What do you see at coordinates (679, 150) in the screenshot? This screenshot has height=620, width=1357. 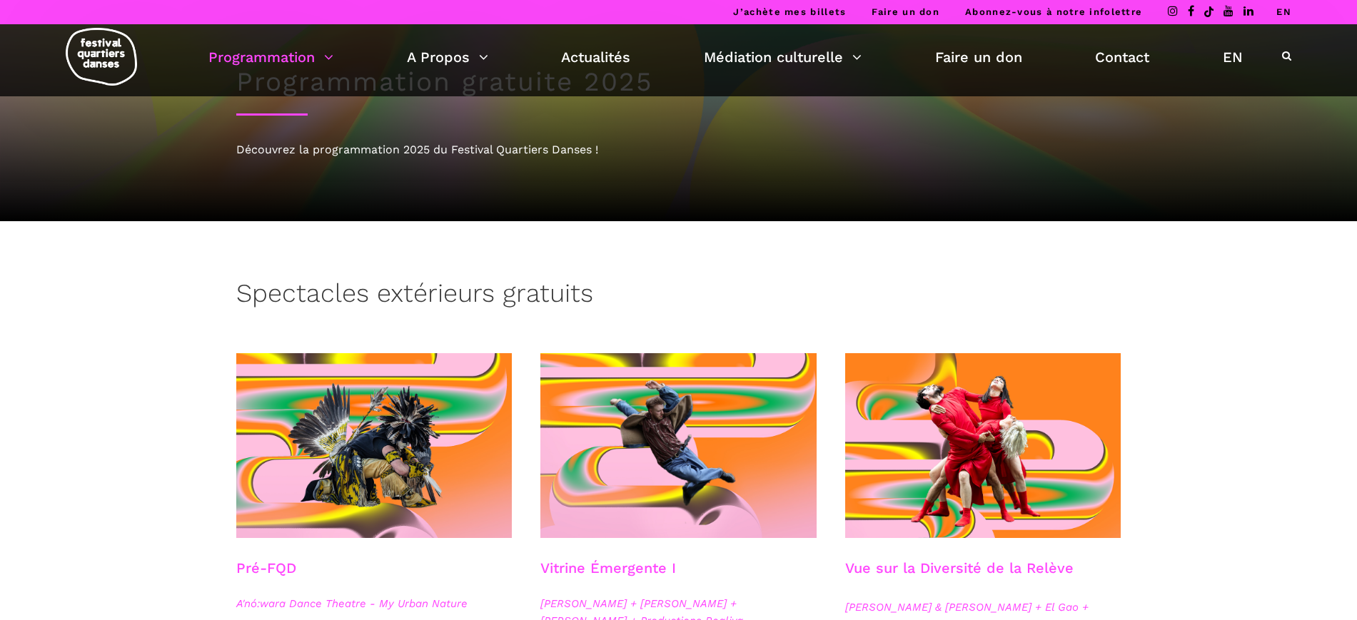 I see `div: Découvrez la programmation 2025 du Festival Quartiers Danses !` at bounding box center [679, 150].